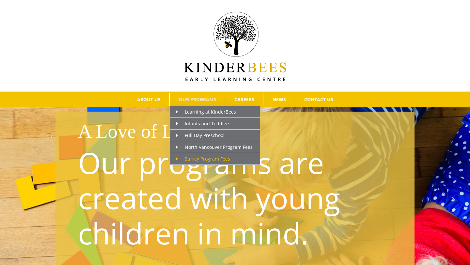 This screenshot has height=265, width=470. I want to click on a: Infants and Toddlers, so click(215, 124).